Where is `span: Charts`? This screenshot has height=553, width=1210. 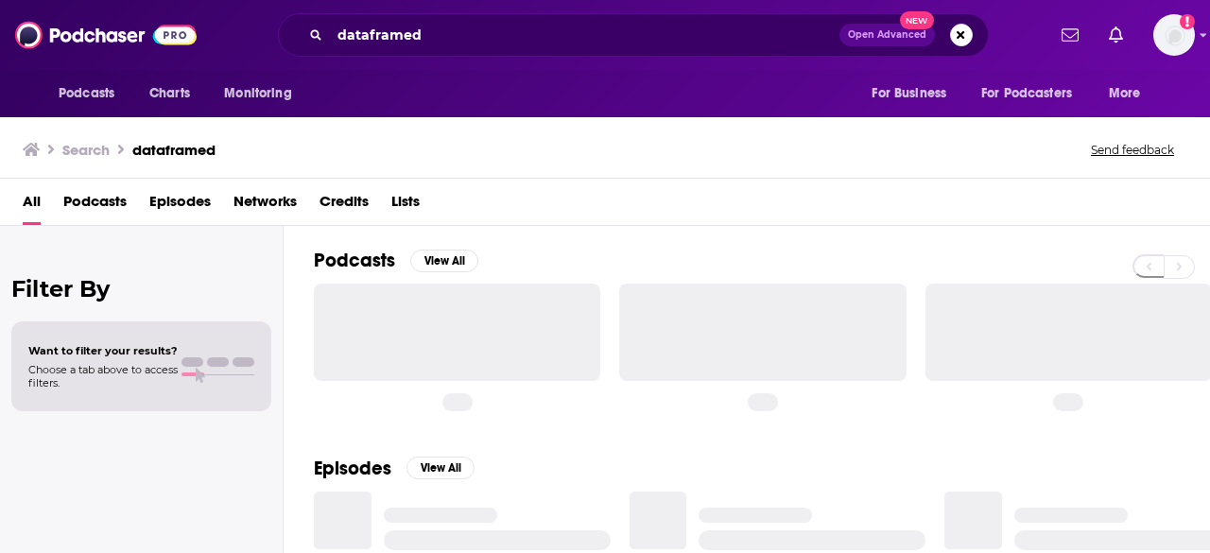
span: Charts is located at coordinates (169, 94).